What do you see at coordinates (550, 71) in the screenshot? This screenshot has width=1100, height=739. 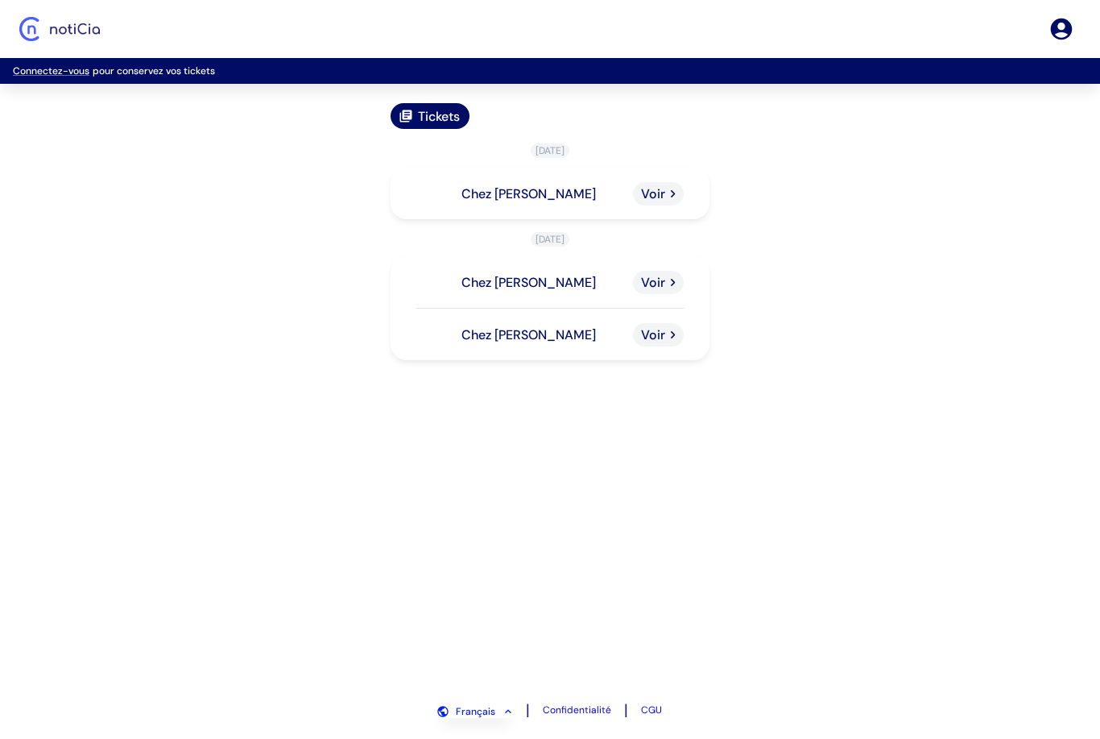 I see `p: pour conservez vos tickets` at bounding box center [550, 71].